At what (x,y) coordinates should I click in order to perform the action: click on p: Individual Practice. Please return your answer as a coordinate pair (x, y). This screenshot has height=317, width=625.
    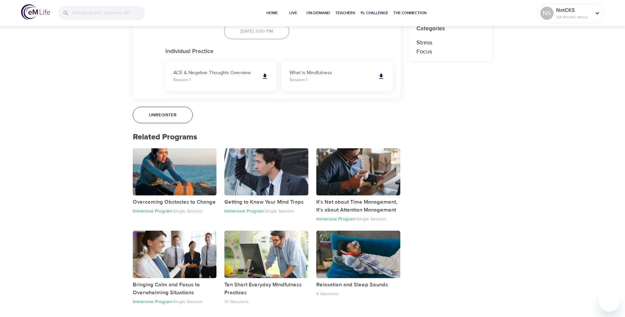
    Looking at the image, I should click on (279, 51).